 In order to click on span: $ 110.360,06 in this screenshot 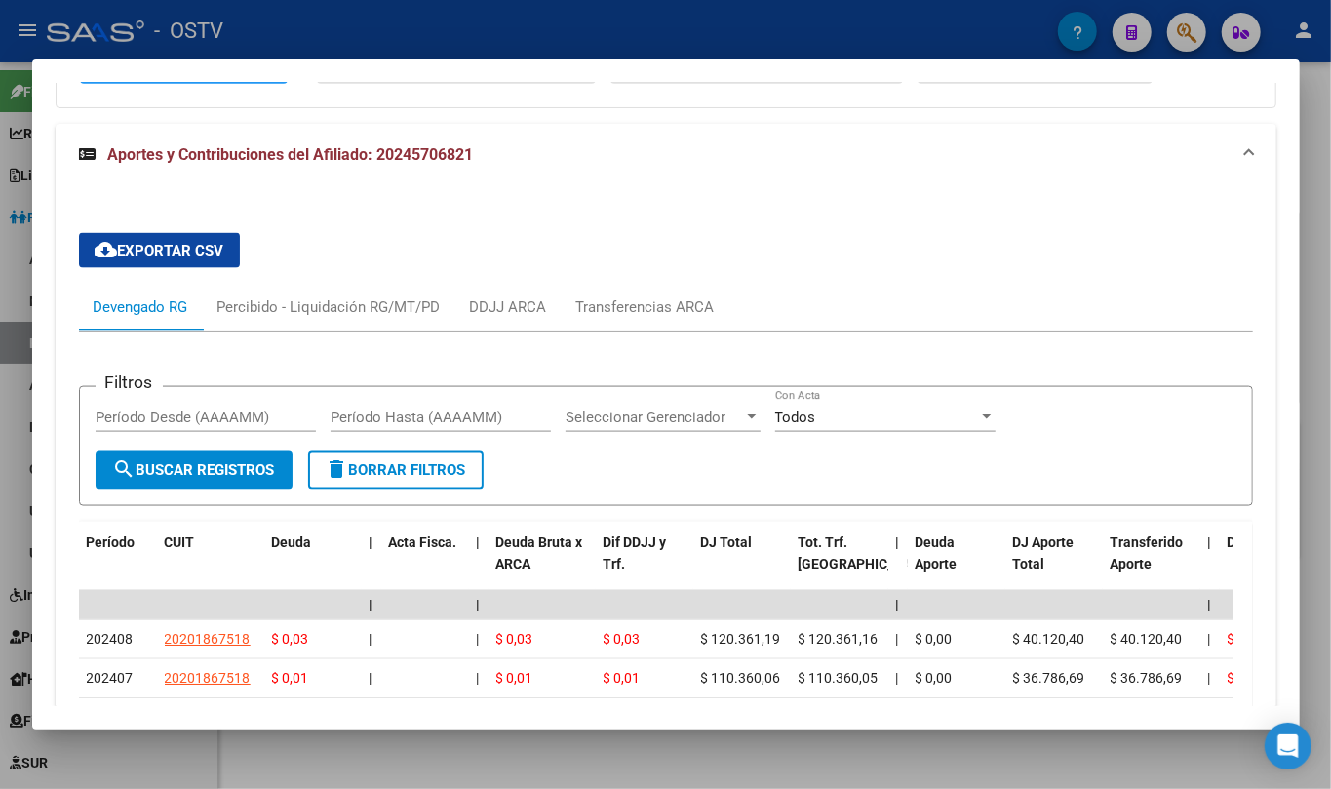, I will do `click(741, 678)`.